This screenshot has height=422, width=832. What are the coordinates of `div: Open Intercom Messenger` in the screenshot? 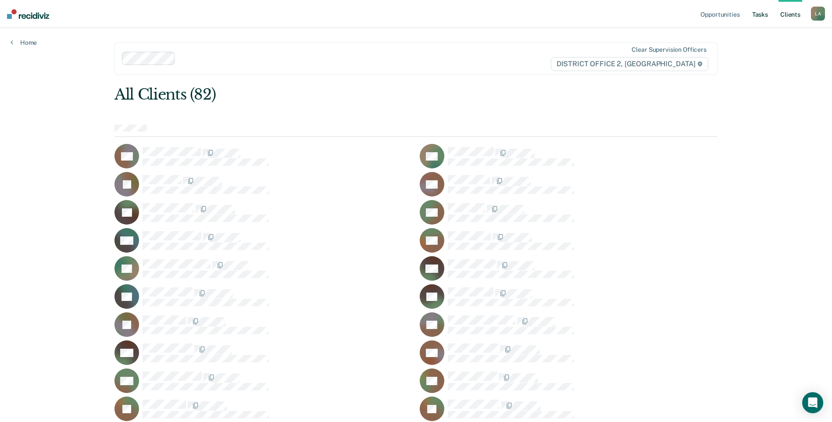 It's located at (813, 403).